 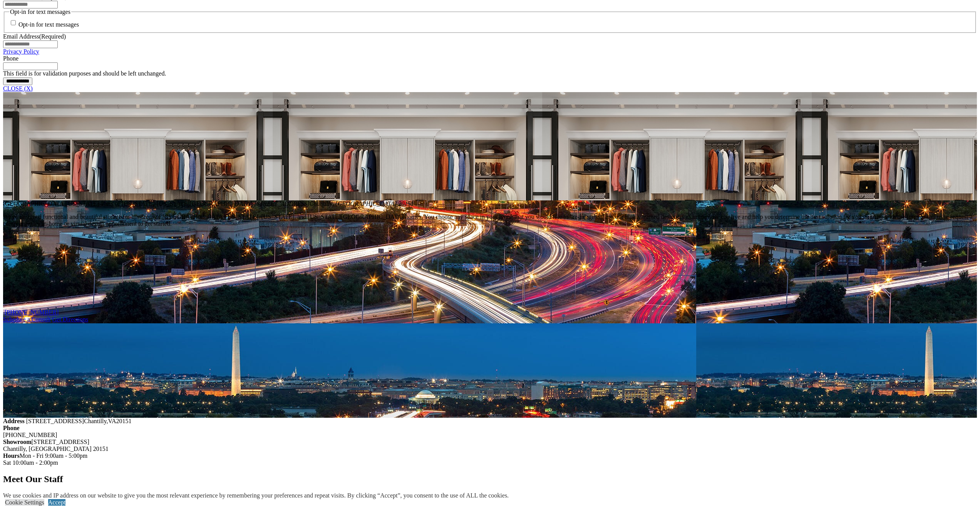 What do you see at coordinates (490, 479) in the screenshot?
I see `h2: Meet Our Staff` at bounding box center [490, 479].